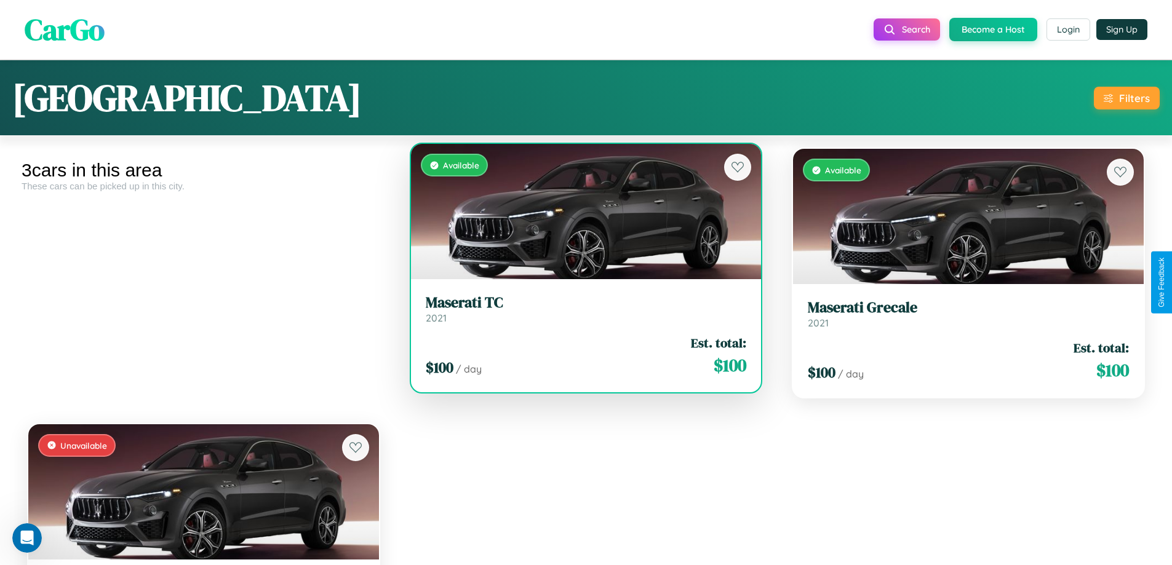  What do you see at coordinates (1135, 98) in the screenshot?
I see `div: Filters` at bounding box center [1135, 98].